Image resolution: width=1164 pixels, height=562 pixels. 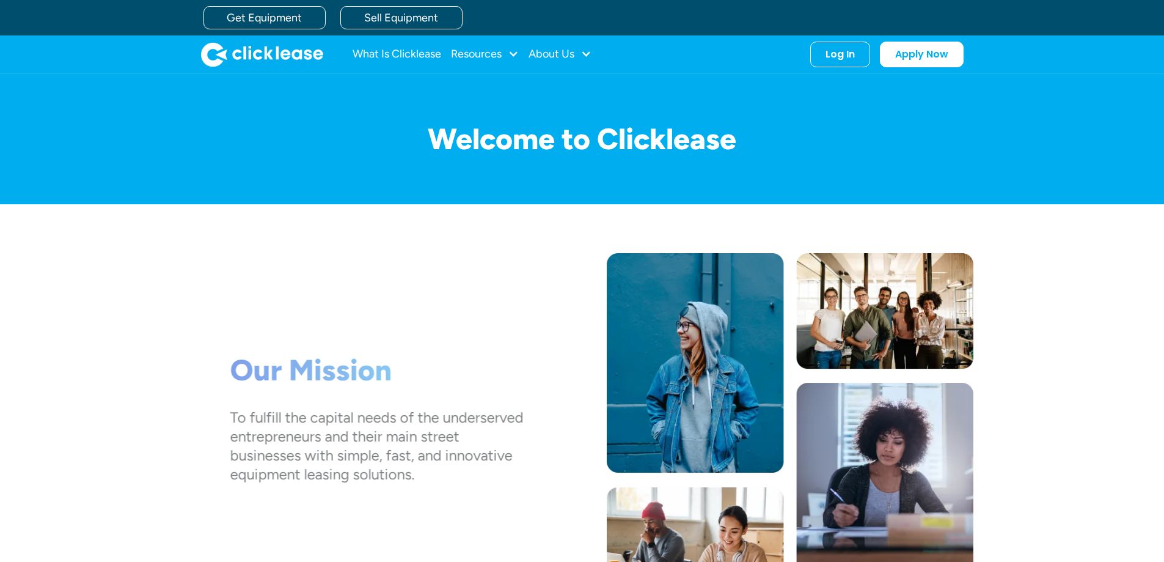 I want to click on a: Sell Equipment, so click(x=402, y=18).